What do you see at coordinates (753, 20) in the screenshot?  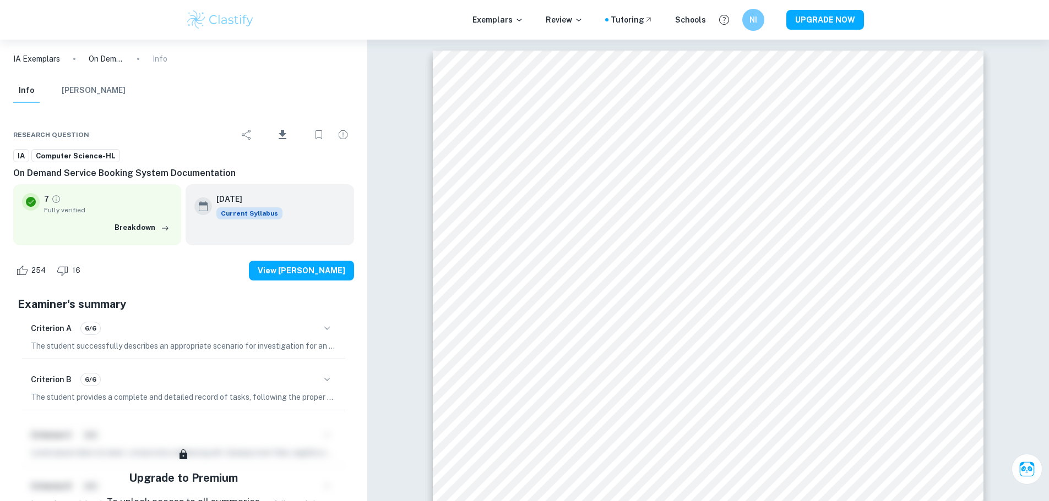 I see `h6: NI` at bounding box center [753, 20].